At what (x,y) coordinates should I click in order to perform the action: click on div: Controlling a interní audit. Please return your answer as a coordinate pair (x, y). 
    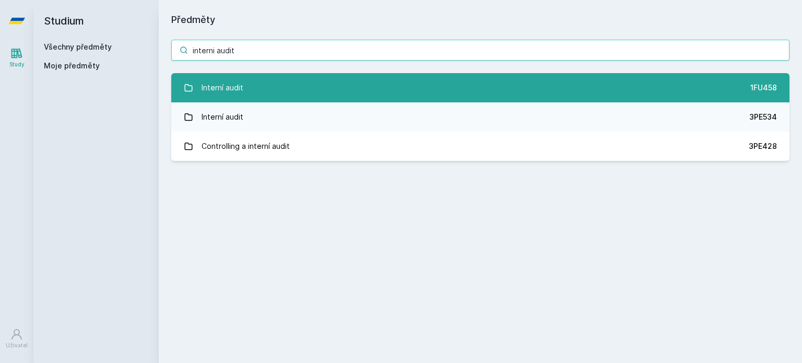
    Looking at the image, I should click on (245, 146).